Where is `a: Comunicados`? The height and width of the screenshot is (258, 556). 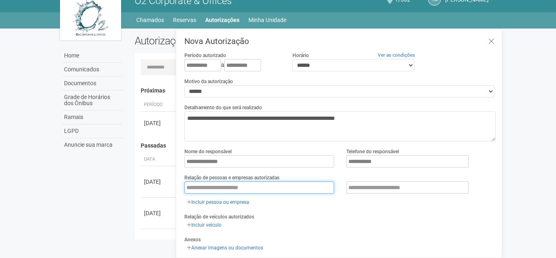
a: Comunicados is located at coordinates (92, 70).